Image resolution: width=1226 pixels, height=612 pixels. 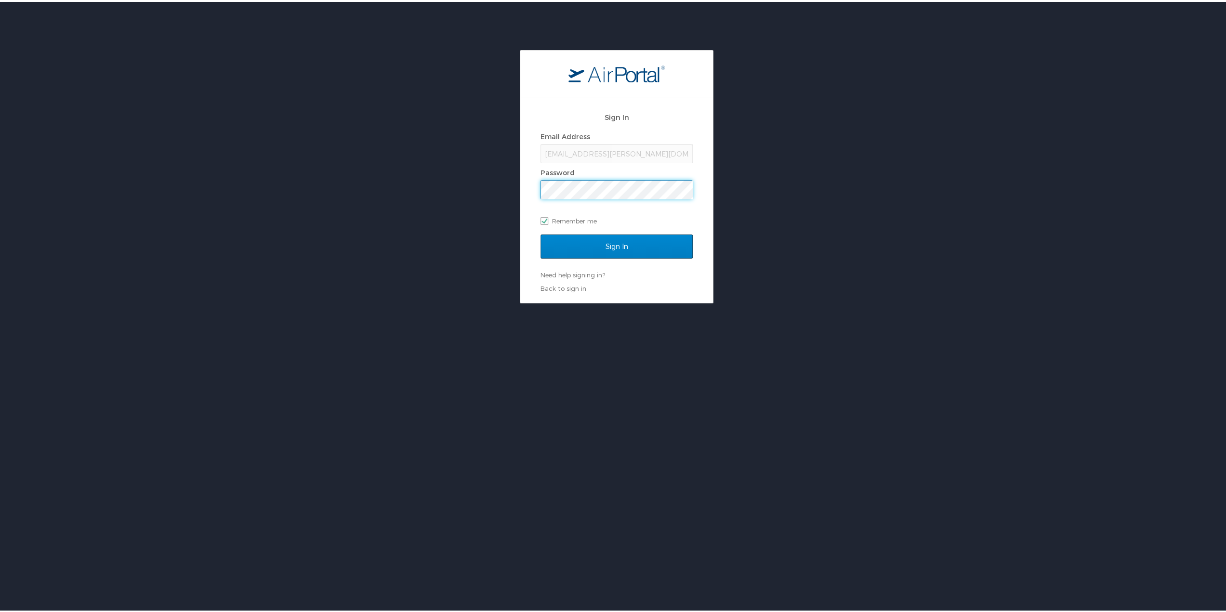 What do you see at coordinates (565, 134) in the screenshot?
I see `label: Email Address` at bounding box center [565, 134].